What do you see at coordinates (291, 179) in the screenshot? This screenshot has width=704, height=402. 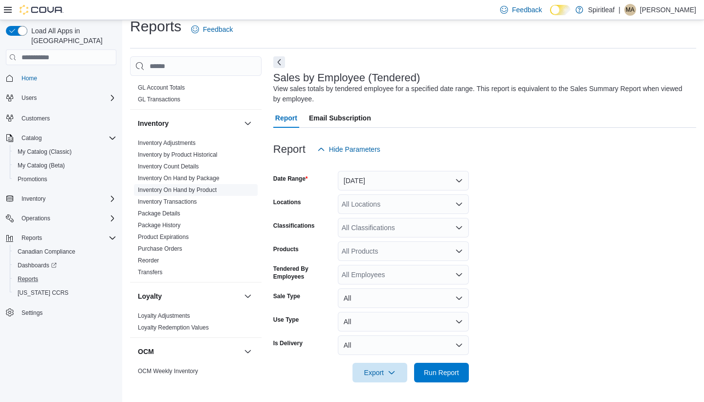 I see `label: Date Range` at bounding box center [291, 179].